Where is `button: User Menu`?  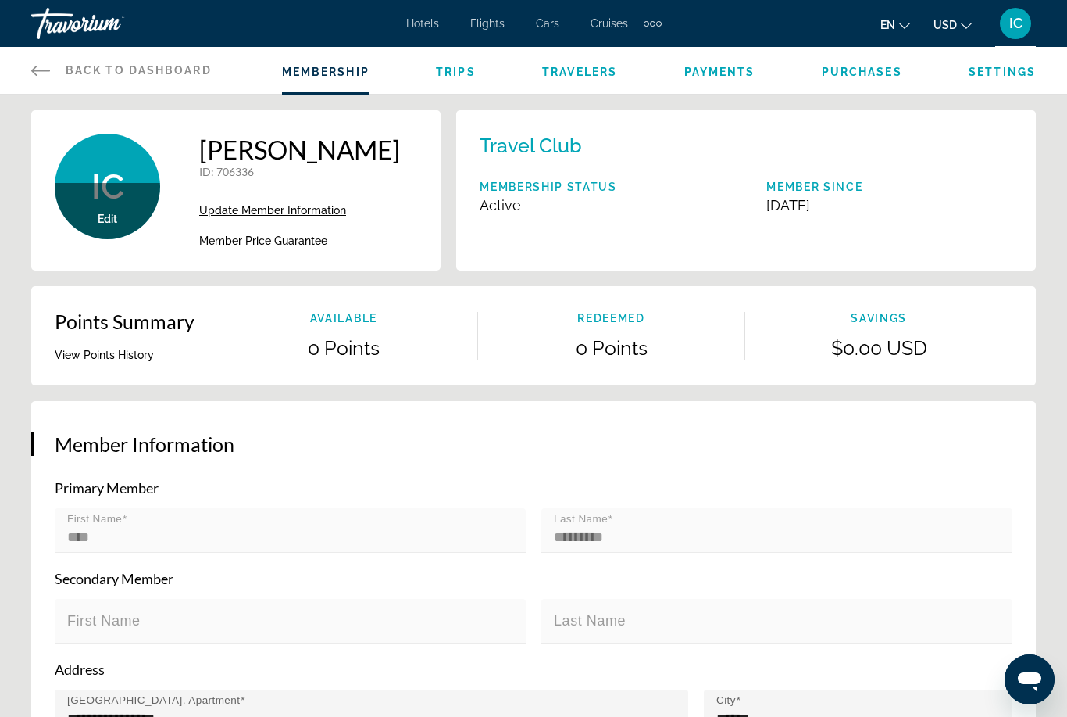
button: User Menu is located at coordinates (1016, 23).